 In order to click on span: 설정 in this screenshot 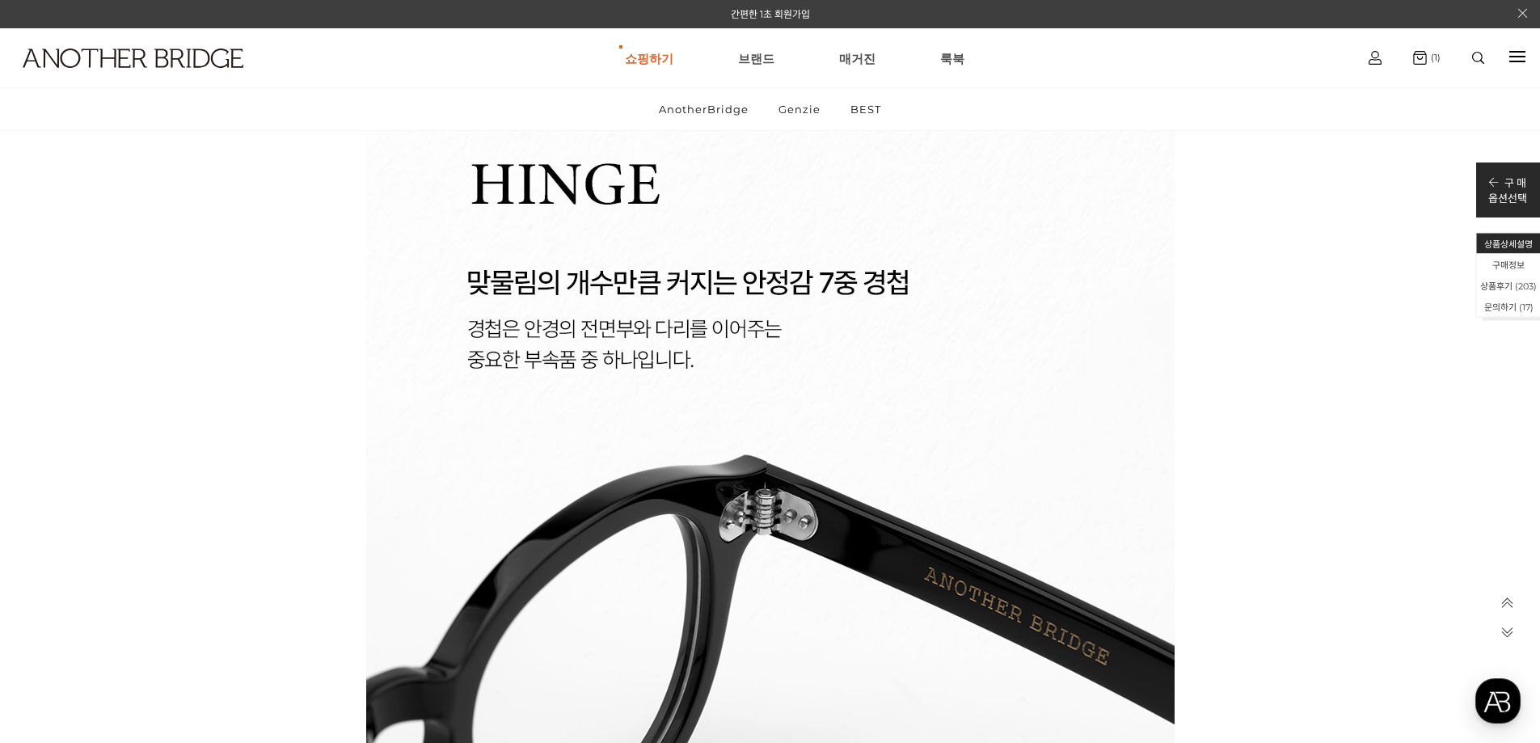, I will do `click(259, 543)`.